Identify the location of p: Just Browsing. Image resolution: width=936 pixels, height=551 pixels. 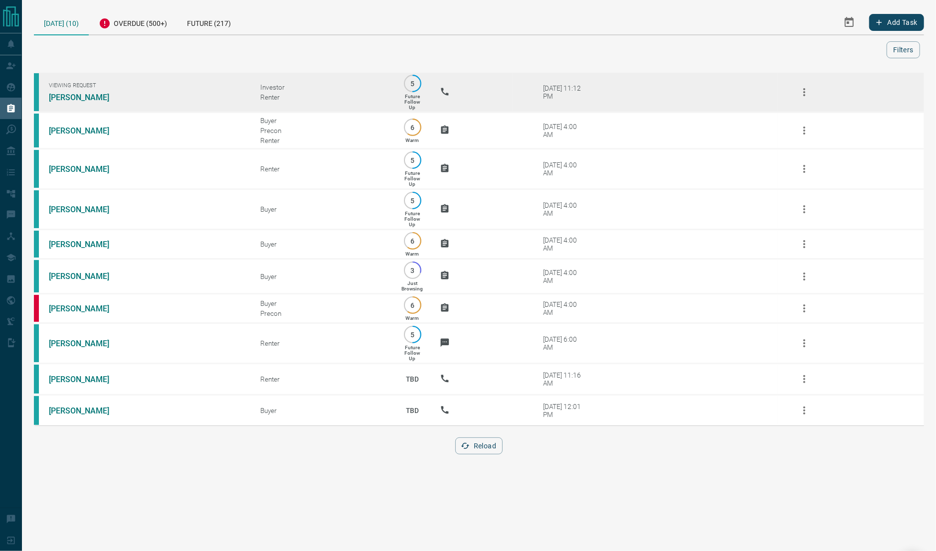
(412, 286).